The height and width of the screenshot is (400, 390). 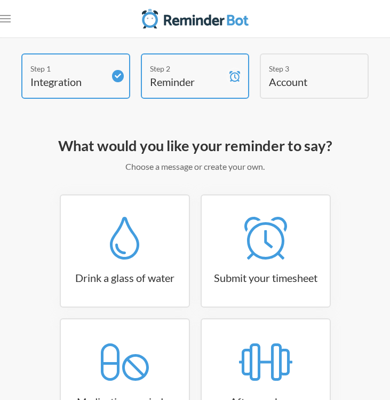 What do you see at coordinates (307, 82) in the screenshot?
I see `h4: Account` at bounding box center [307, 82].